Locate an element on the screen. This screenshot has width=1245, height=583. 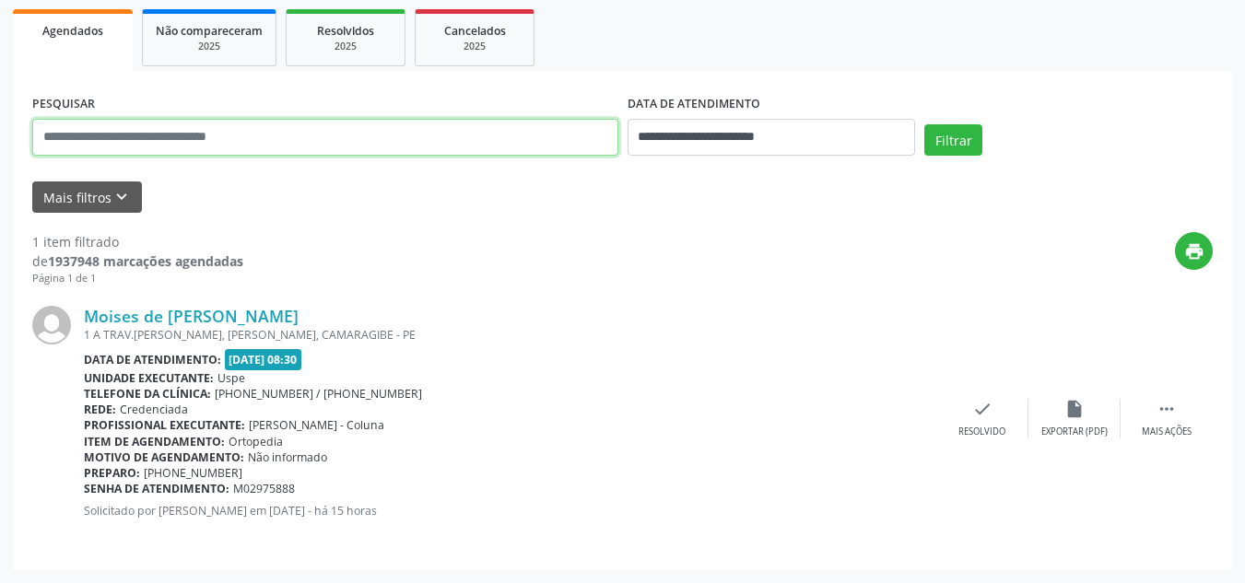
b: Motivo de agendamento: is located at coordinates (164, 457).